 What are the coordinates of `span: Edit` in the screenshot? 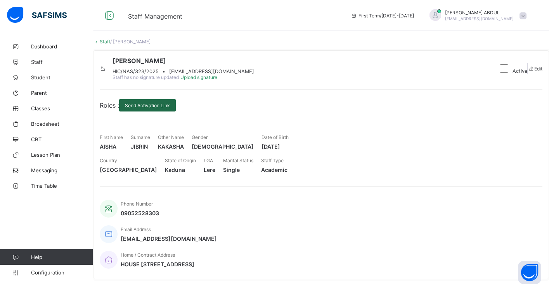 It's located at (538, 69).